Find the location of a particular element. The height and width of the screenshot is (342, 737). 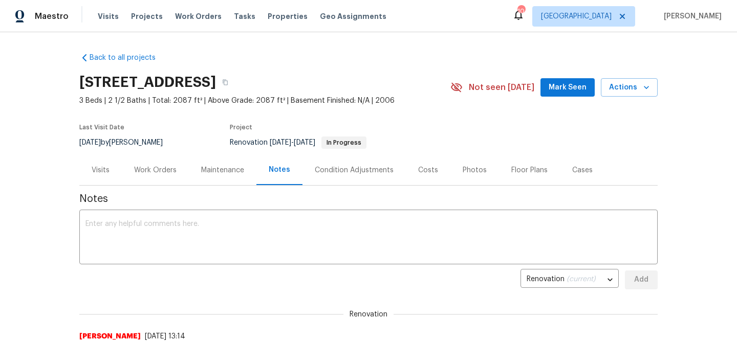

div: Photos is located at coordinates (474, 170).